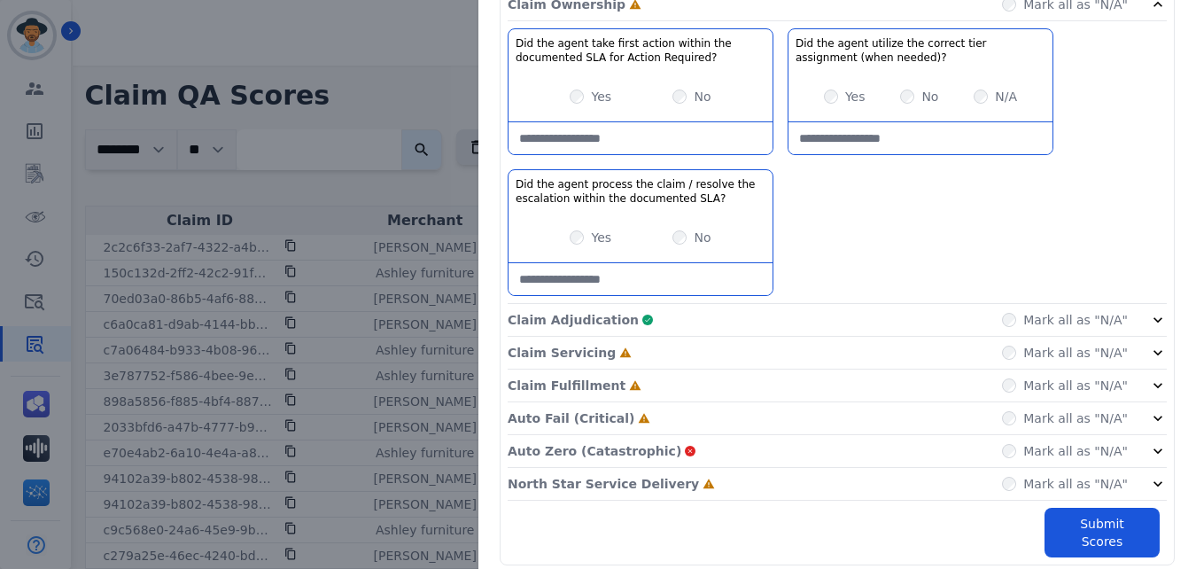 The height and width of the screenshot is (569, 1196). What do you see at coordinates (640, 50) in the screenshot?
I see `h3: Did the agent take first action within the documented SLA for Action Required?` at bounding box center [640, 50].